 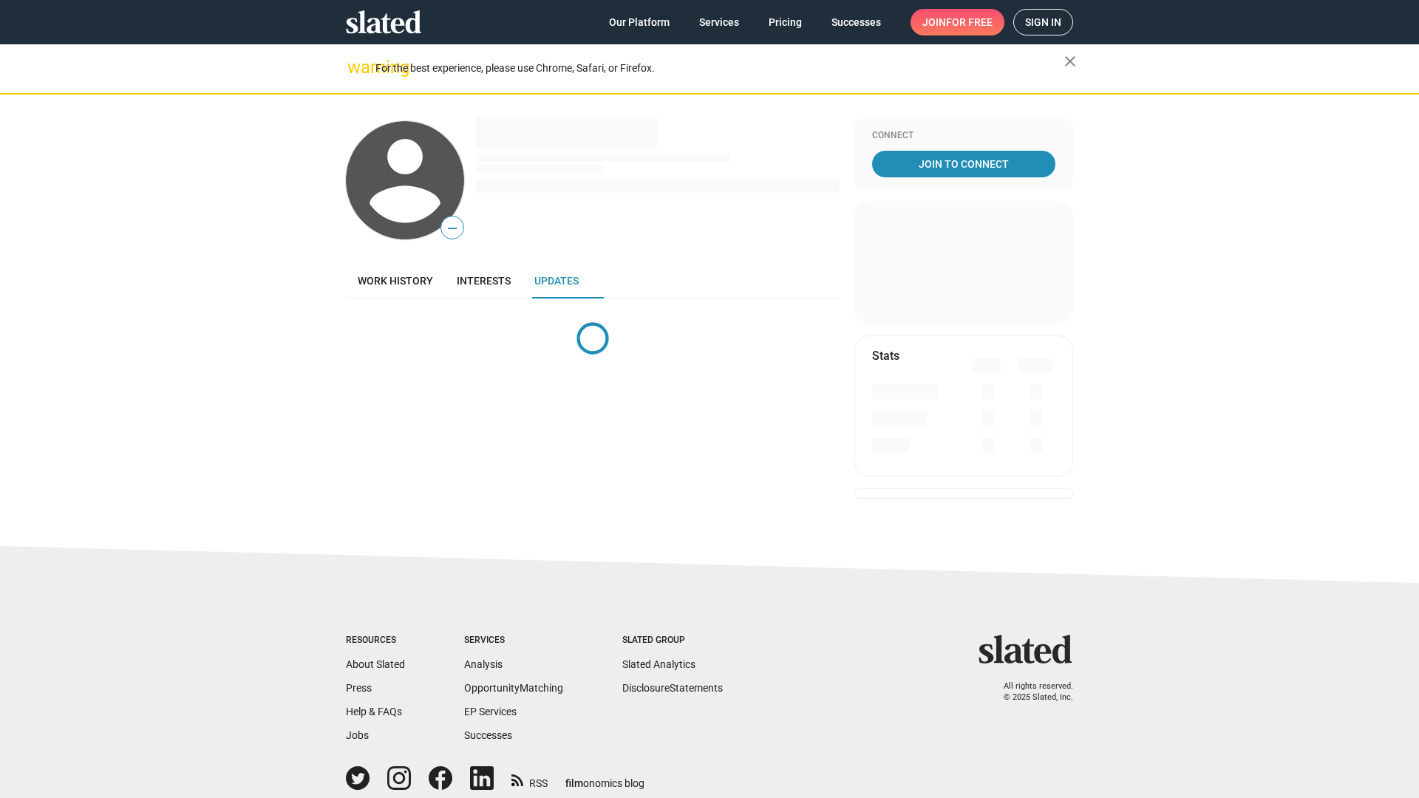 I want to click on mat-icon: close, so click(x=1070, y=61).